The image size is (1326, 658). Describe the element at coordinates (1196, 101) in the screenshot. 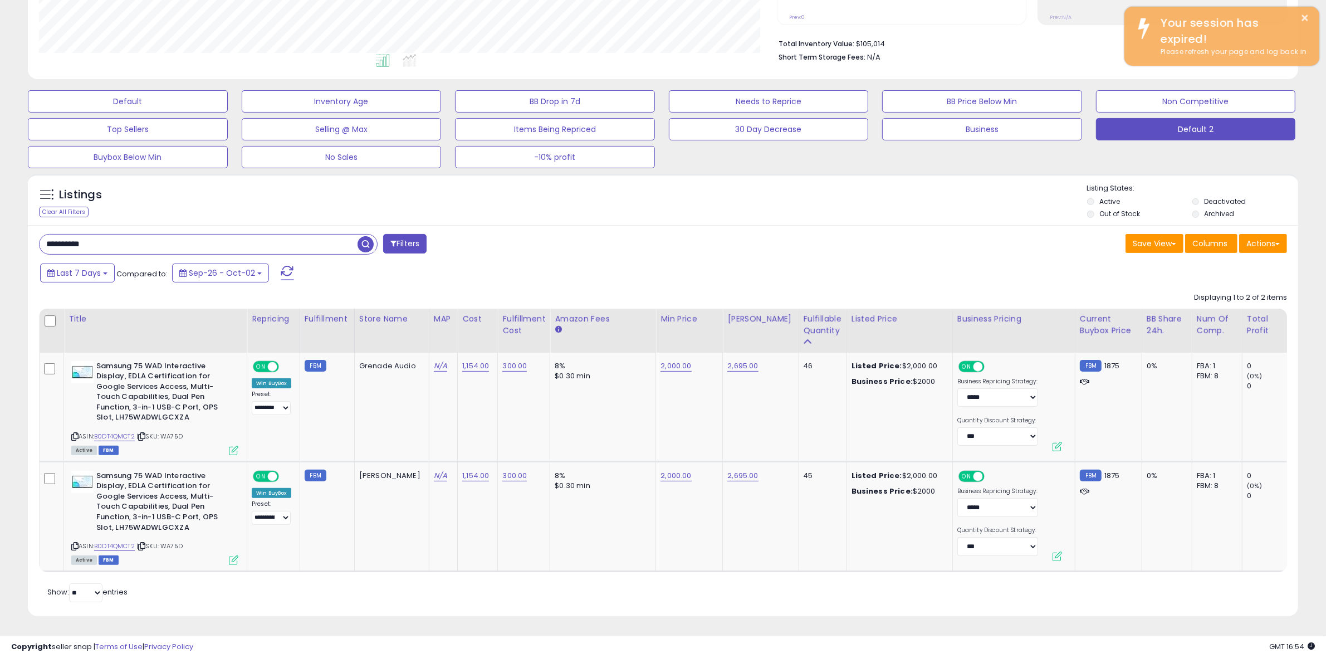

I see `button: Non Competitive` at that location.